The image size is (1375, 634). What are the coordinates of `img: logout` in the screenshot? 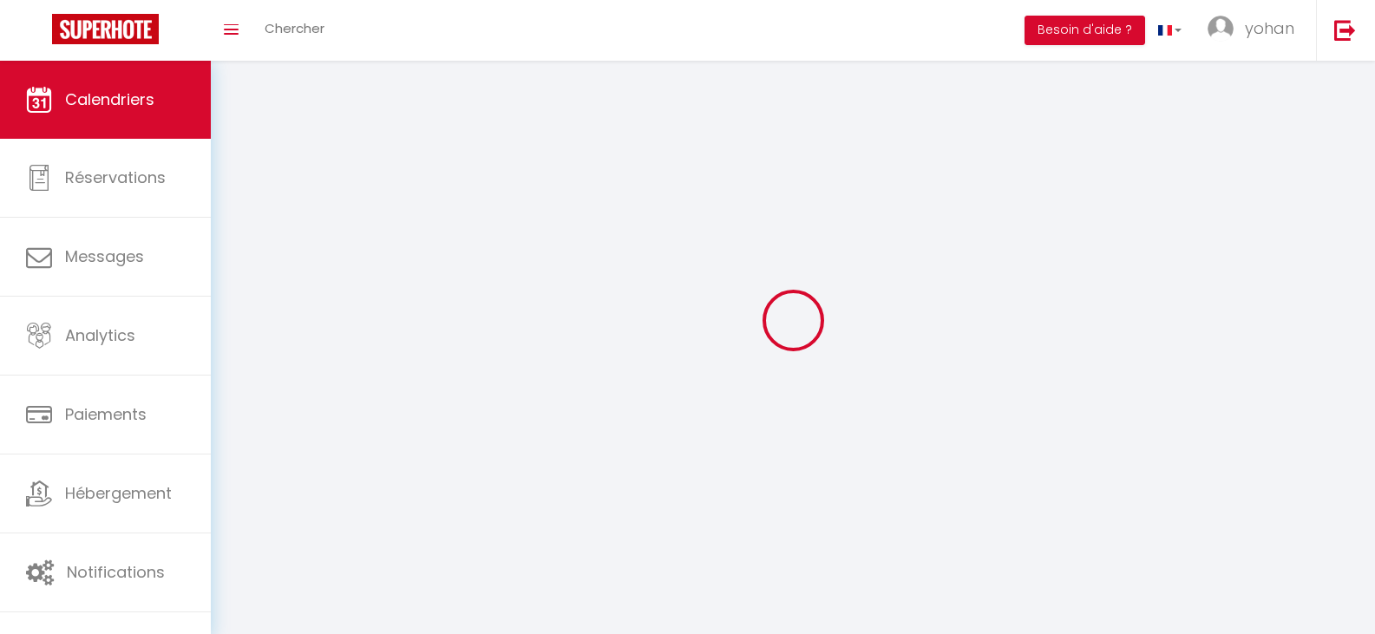 It's located at (1344, 29).